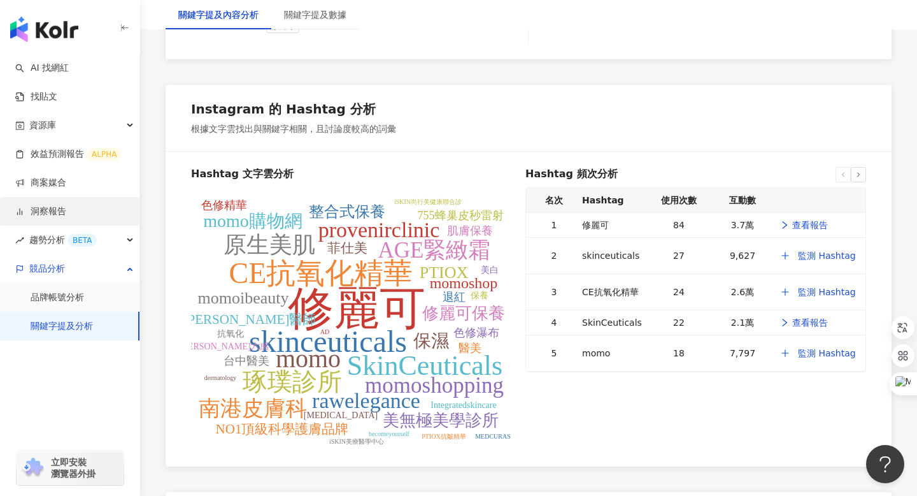 The image size is (917, 496). Describe the element at coordinates (231, 333) in the screenshot. I see `tspan: 抗氧化` at that location.